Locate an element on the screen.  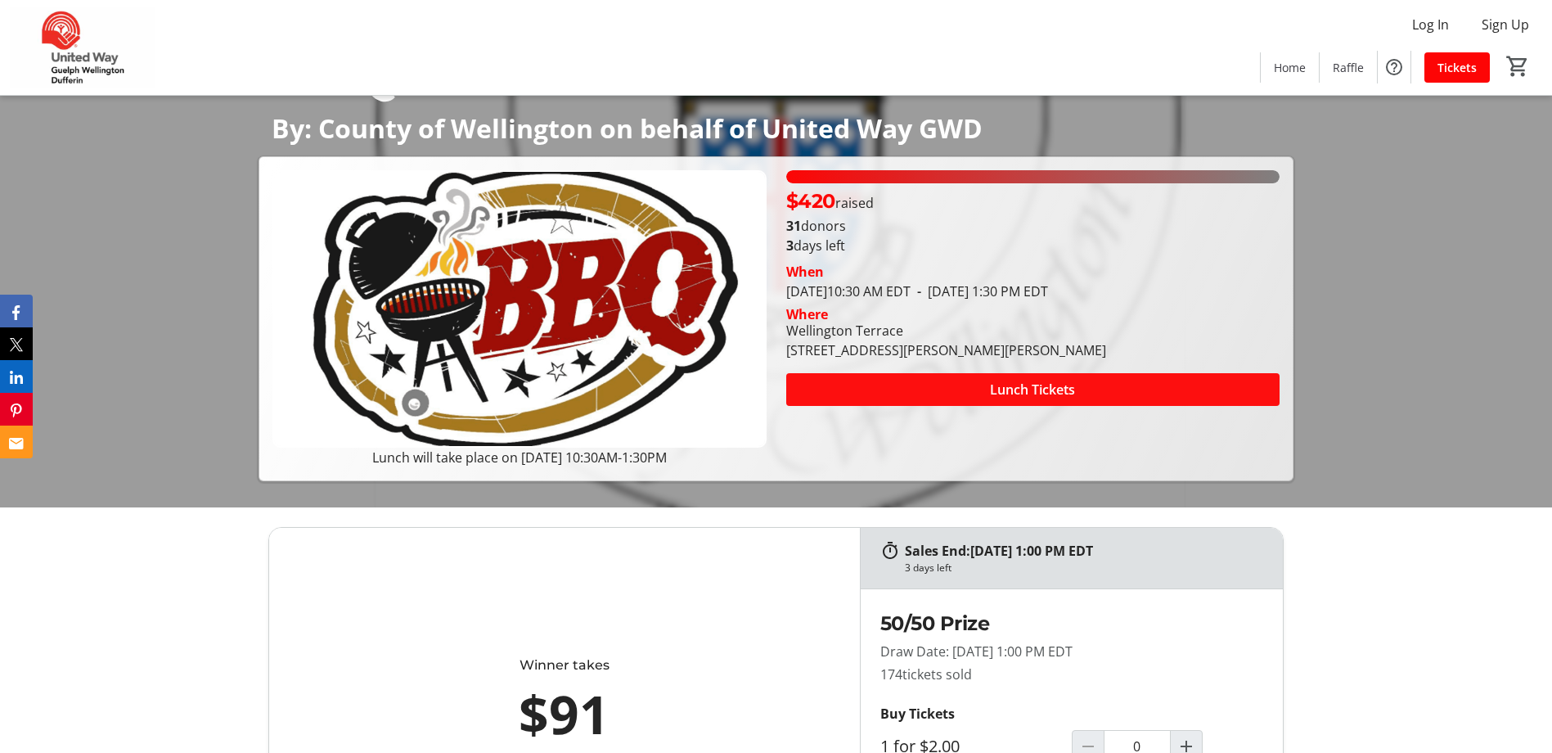
span: Home is located at coordinates (1289, 67).